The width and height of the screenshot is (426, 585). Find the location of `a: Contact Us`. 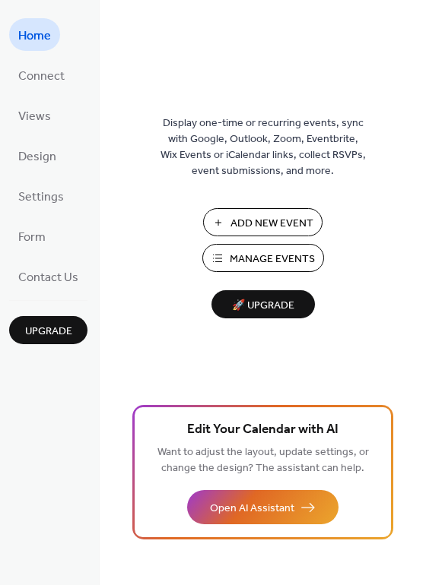

a: Contact Us is located at coordinates (48, 276).